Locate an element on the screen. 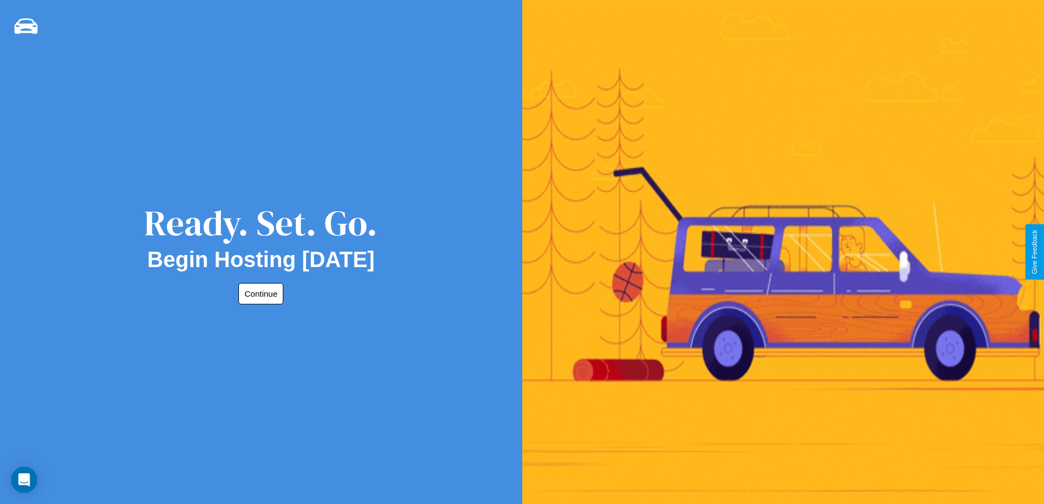 This screenshot has height=504, width=1044. div: Ready. Set. Go. is located at coordinates (261, 223).